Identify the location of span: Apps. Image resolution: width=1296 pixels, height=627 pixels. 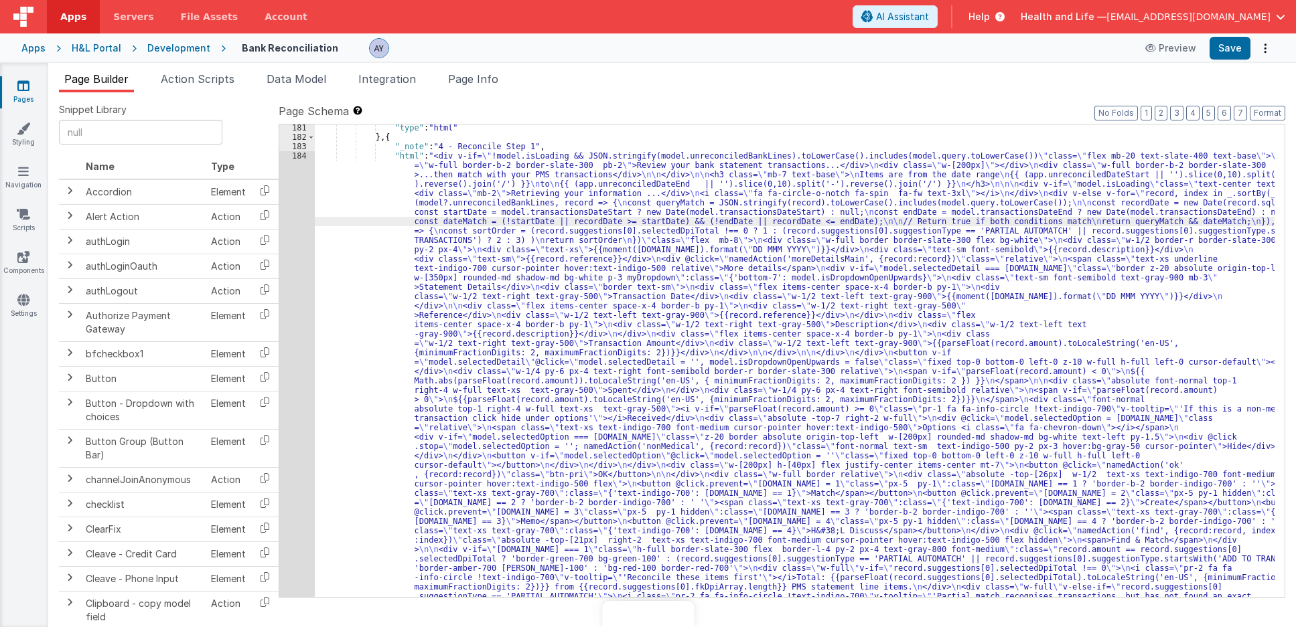
(73, 17).